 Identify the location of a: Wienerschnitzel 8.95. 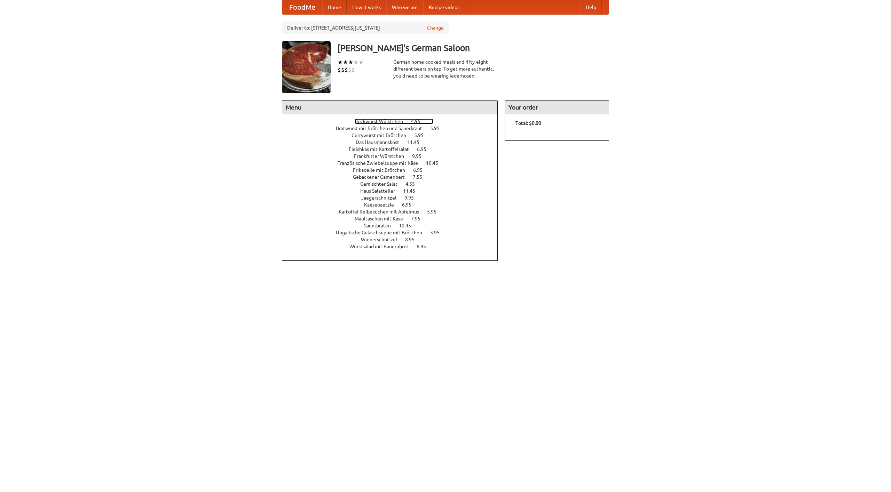
(394, 240).